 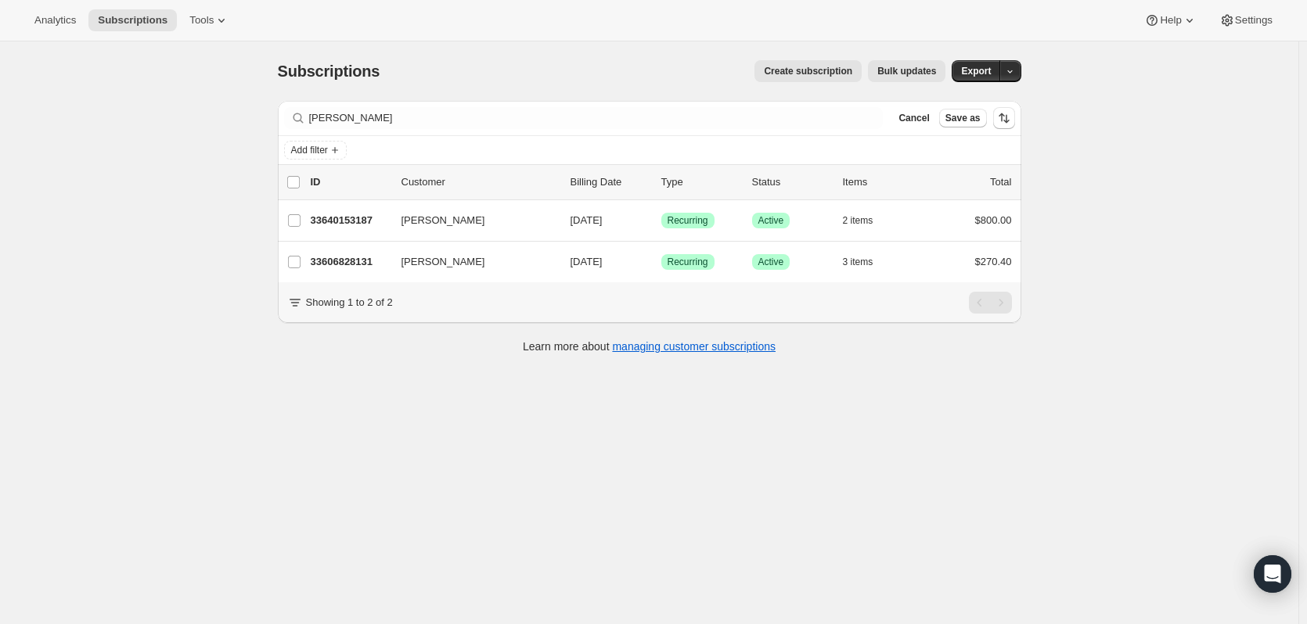 What do you see at coordinates (993, 220) in the screenshot?
I see `span: $800.00` at bounding box center [993, 220].